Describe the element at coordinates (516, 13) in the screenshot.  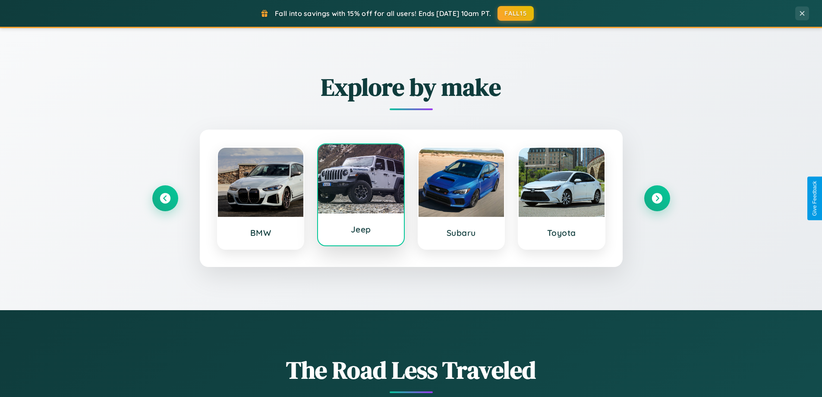
I see `button: FALL15` at that location.